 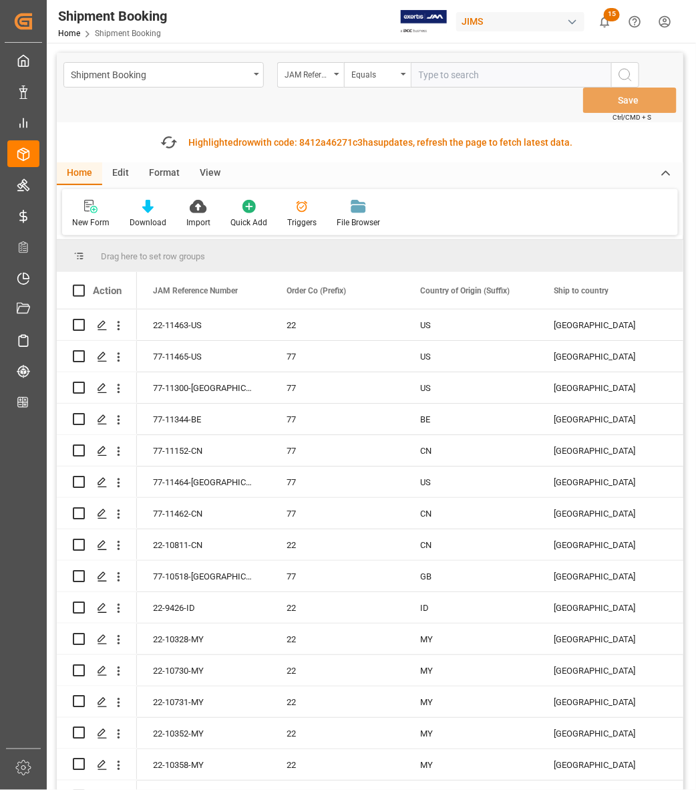 What do you see at coordinates (204, 419) in the screenshot?
I see `div: 77-11344-BE` at bounding box center [204, 419].